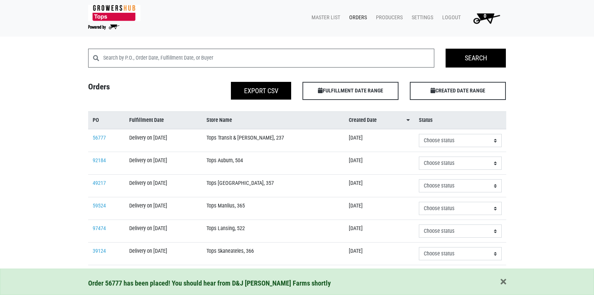  What do you see at coordinates (106, 120) in the screenshot?
I see `a: PO` at bounding box center [106, 120].